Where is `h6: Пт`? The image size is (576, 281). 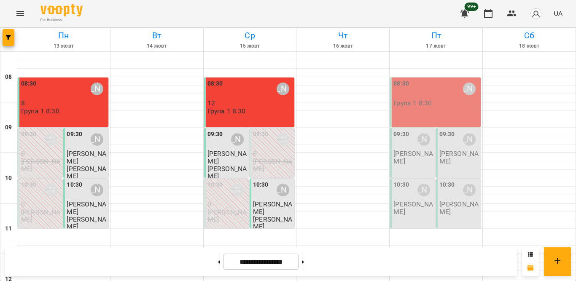 h6: Пт is located at coordinates (436, 35).